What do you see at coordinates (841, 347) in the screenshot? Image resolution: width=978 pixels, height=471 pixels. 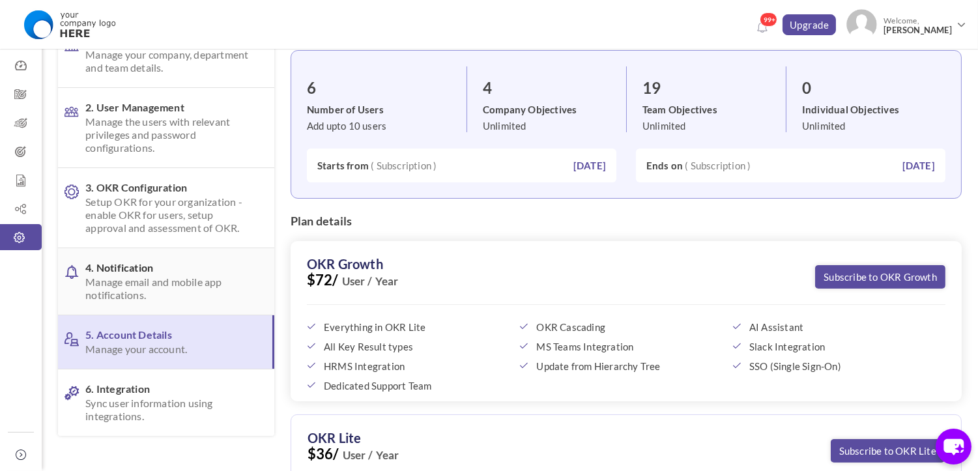 I see `span: Slack Integration` at bounding box center [841, 347].